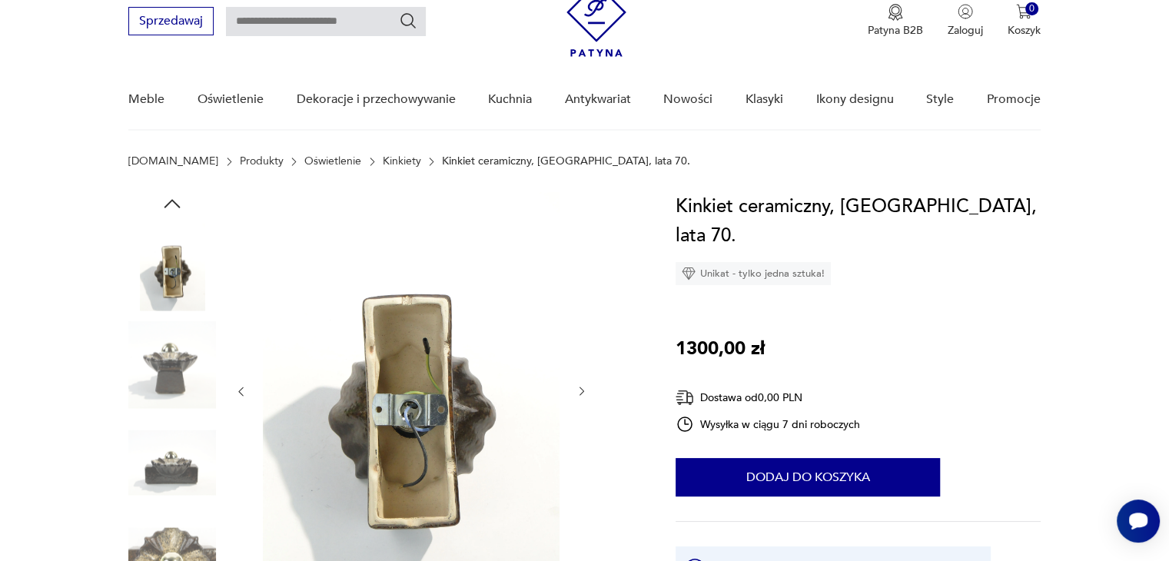 This screenshot has height=561, width=1169. Describe the element at coordinates (940, 99) in the screenshot. I see `a: Style` at that location.